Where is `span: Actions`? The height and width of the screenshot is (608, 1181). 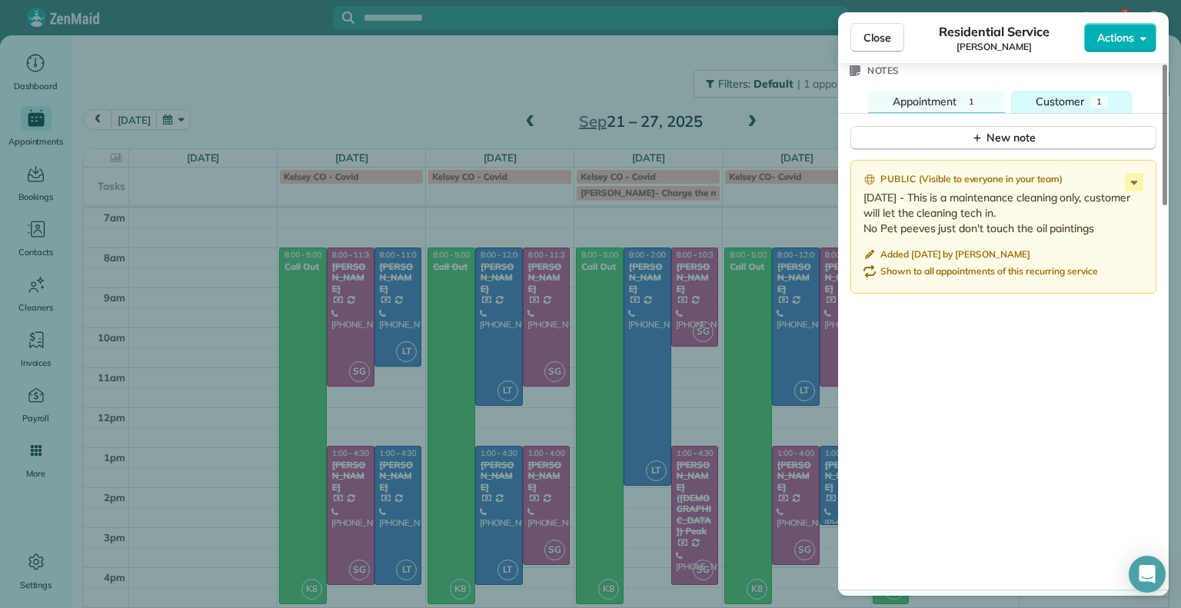 span: Actions is located at coordinates (1116, 38).